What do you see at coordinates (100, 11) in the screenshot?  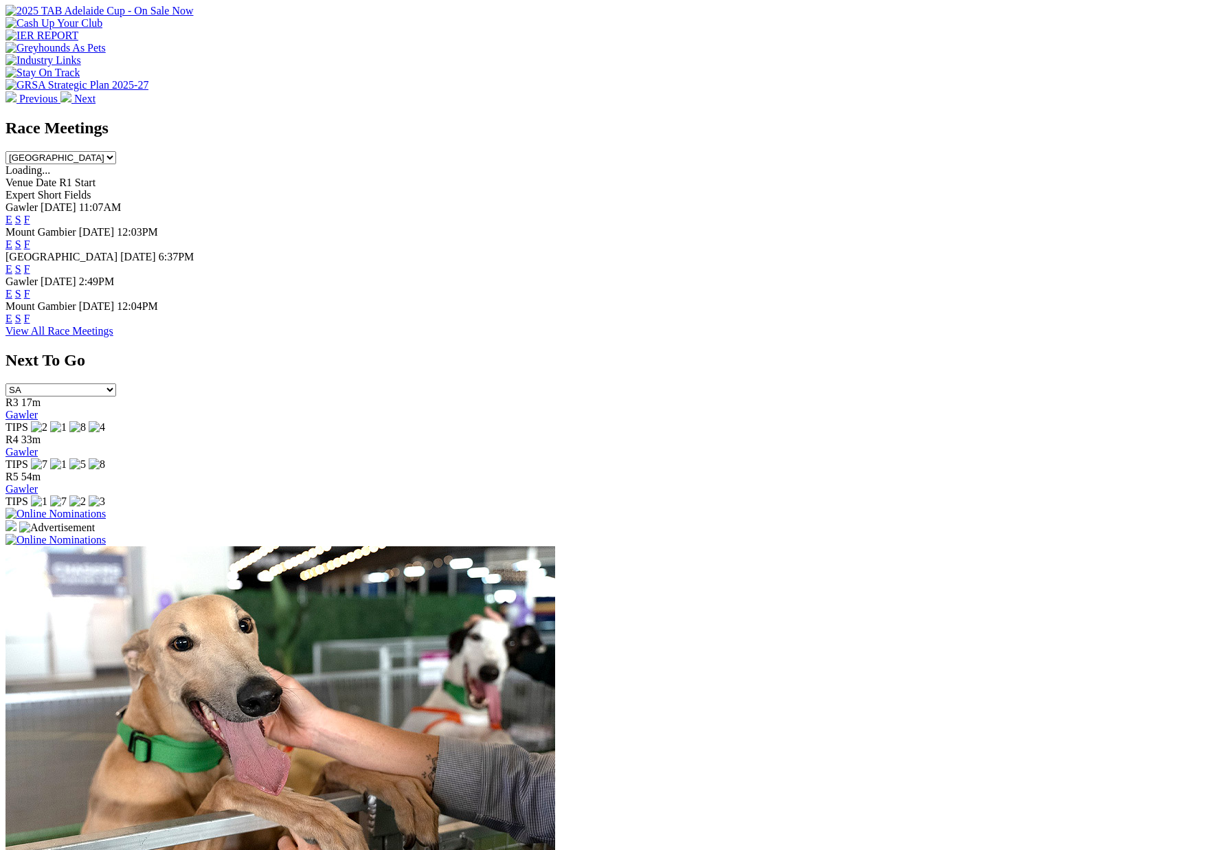 I see `img: 2025 TAB Adelaide Cup - On Sale Now` at bounding box center [100, 11].